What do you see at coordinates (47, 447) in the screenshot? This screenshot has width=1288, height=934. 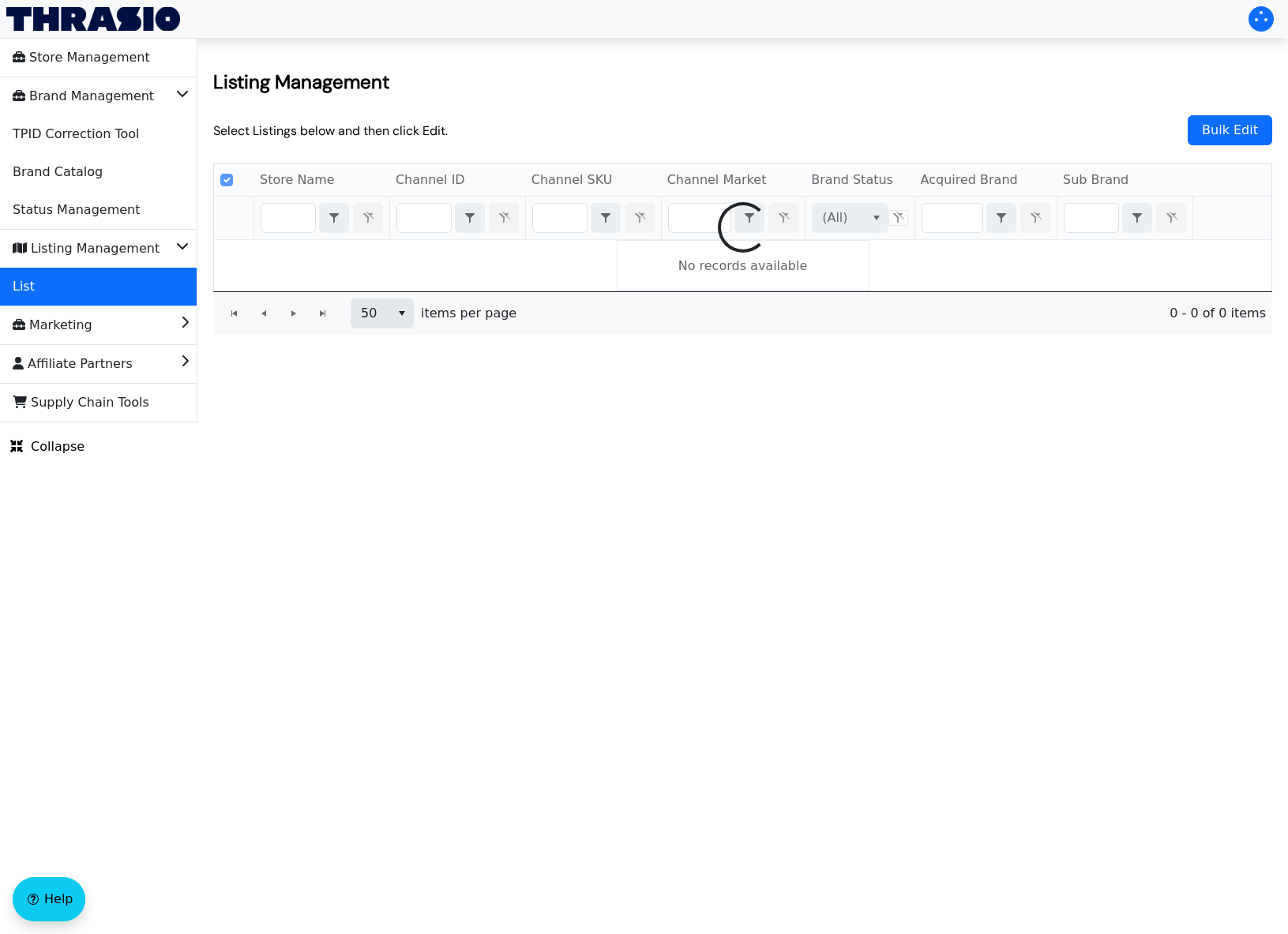 I see `span: Collapse` at bounding box center [47, 447].